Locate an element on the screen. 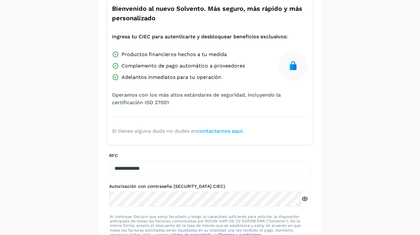 The width and height of the screenshot is (420, 235). span: Bienvenido al nuevo Solvento. Más seguro, más rápido y más personalizado is located at coordinates (210, 13).